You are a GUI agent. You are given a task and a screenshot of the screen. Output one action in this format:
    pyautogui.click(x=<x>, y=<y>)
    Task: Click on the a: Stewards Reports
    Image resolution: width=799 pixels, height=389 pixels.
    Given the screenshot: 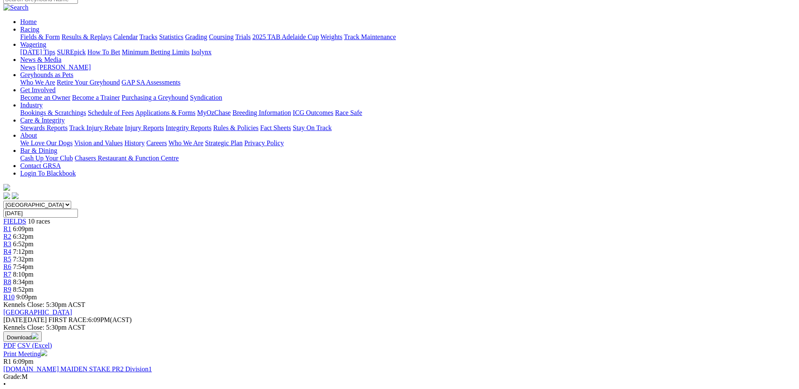 What is the action you would take?
    pyautogui.click(x=44, y=128)
    